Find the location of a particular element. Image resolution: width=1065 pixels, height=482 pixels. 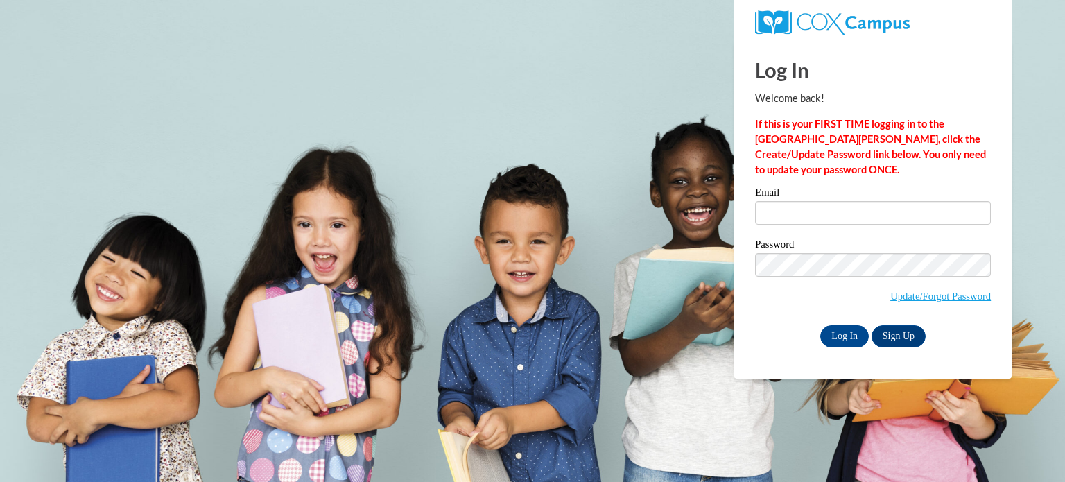

img: COX Campus is located at coordinates (832, 23).